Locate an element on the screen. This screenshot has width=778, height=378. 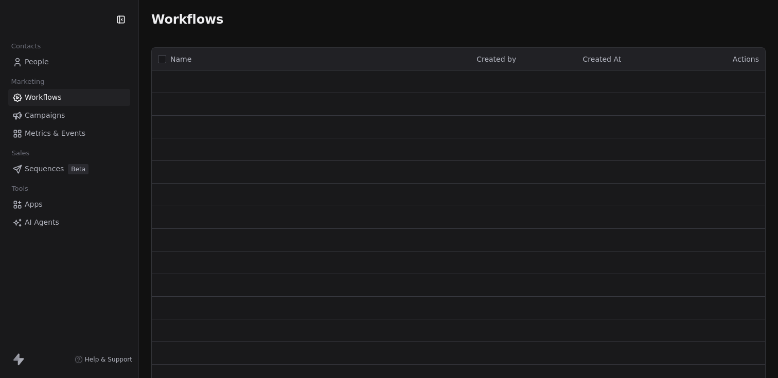
span: Help & Support is located at coordinates (109, 360).